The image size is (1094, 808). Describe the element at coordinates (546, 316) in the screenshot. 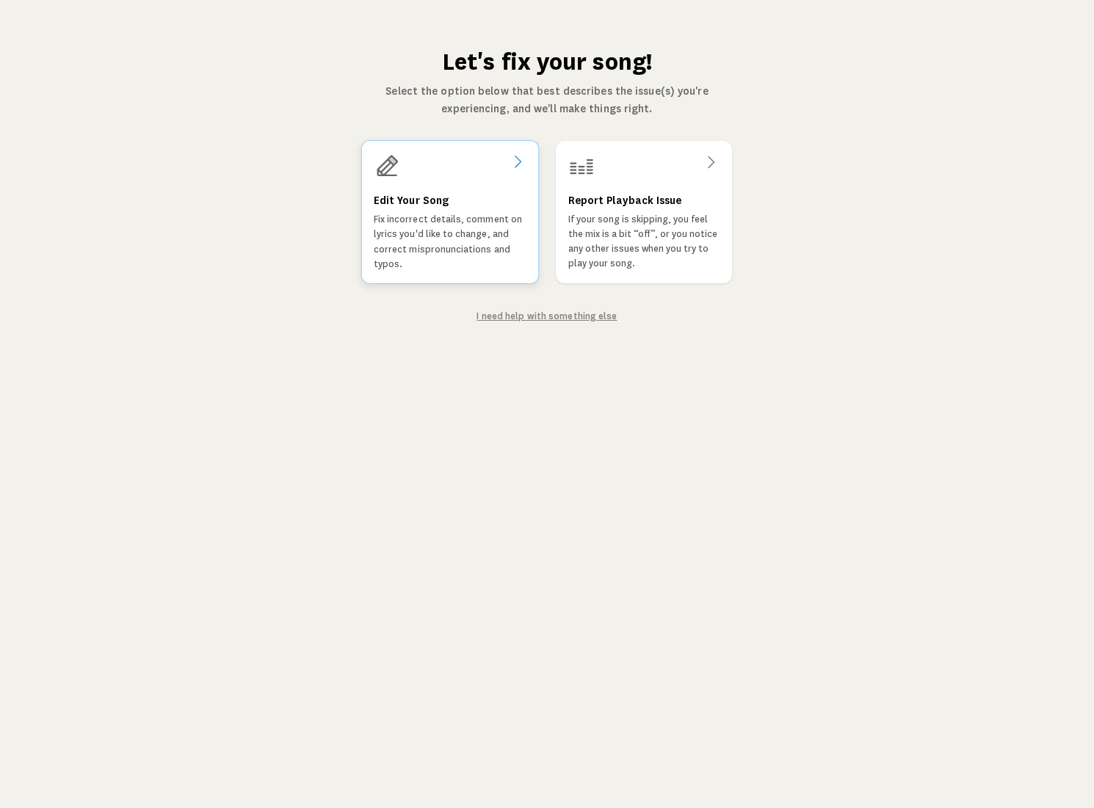

I see `a: I need help with something else` at that location.